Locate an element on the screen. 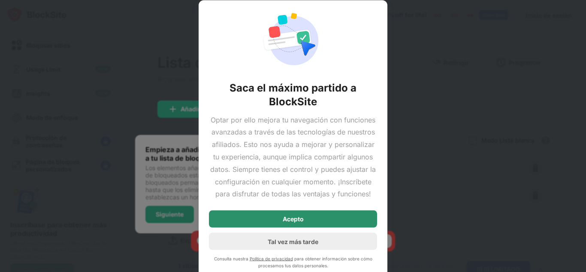  div: Tal vez más tarde is located at coordinates (293, 241).